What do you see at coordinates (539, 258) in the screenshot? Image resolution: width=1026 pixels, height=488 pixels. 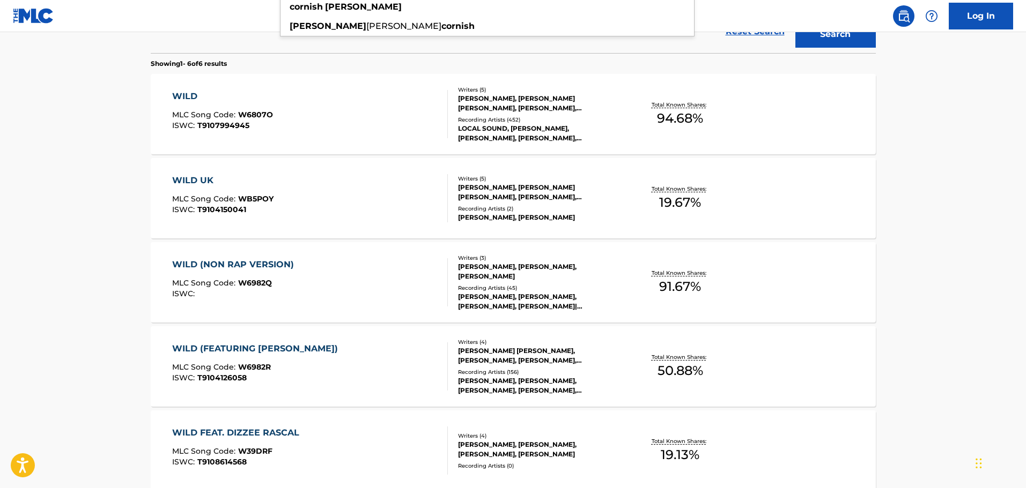 I see `div: Writers ( 3 )` at bounding box center [539, 258].